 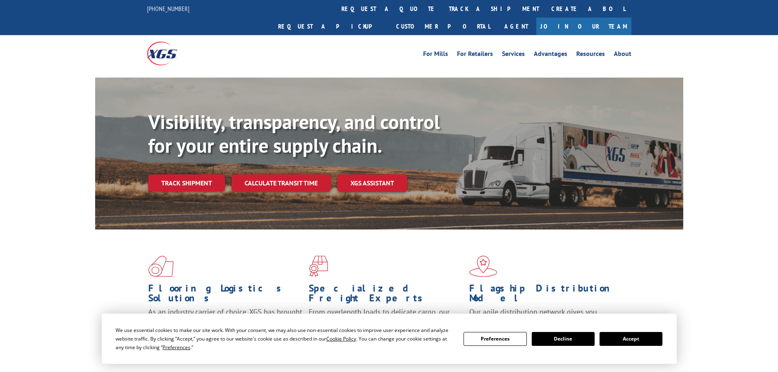 What do you see at coordinates (225, 295) in the screenshot?
I see `h1: Flooring Logistics Solutions` at bounding box center [225, 295].